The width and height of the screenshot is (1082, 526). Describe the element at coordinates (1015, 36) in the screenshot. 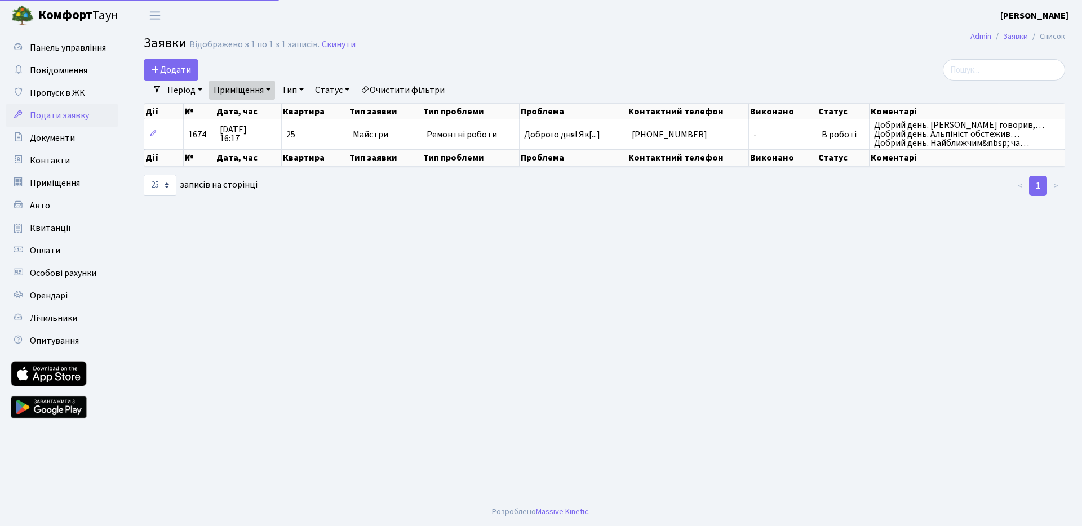

I see `a: Заявки` at that location.